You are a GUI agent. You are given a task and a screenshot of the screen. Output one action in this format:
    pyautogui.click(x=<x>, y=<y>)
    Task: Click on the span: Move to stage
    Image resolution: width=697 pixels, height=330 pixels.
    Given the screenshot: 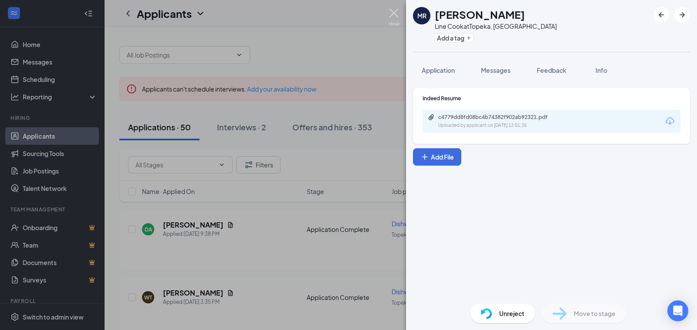 What is the action you would take?
    pyautogui.click(x=595, y=313)
    